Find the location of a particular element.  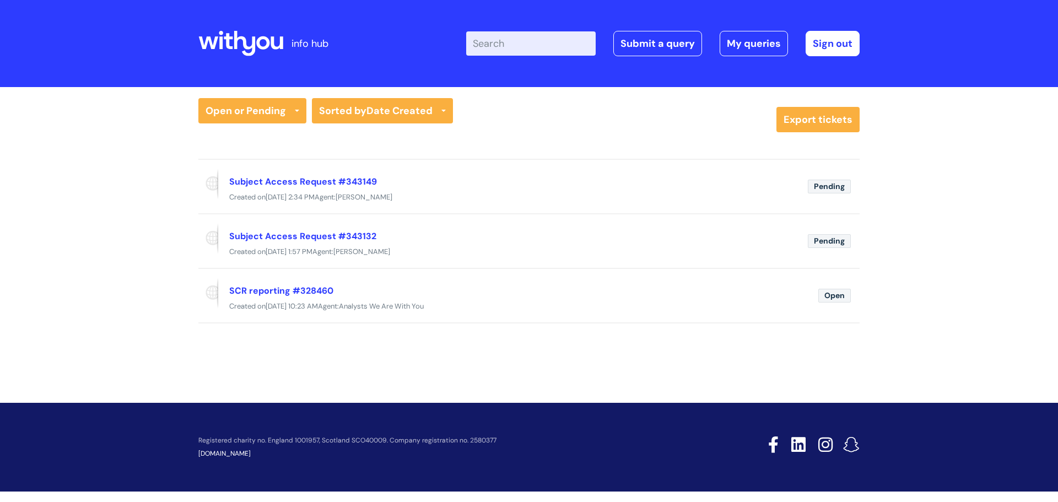

a: Sign out is located at coordinates (833, 44).